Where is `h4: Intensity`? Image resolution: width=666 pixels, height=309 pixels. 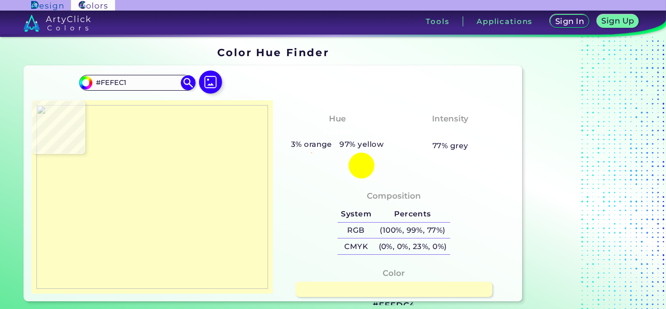 h4: Intensity is located at coordinates (450, 118).